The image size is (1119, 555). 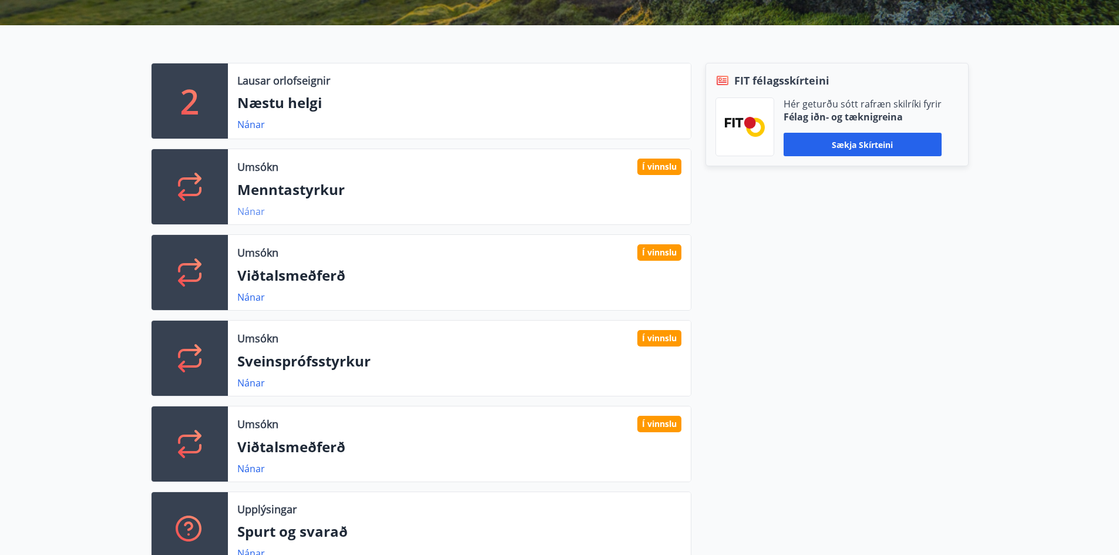 I want to click on p: Félag iðn- og tæknigreina, so click(x=862, y=117).